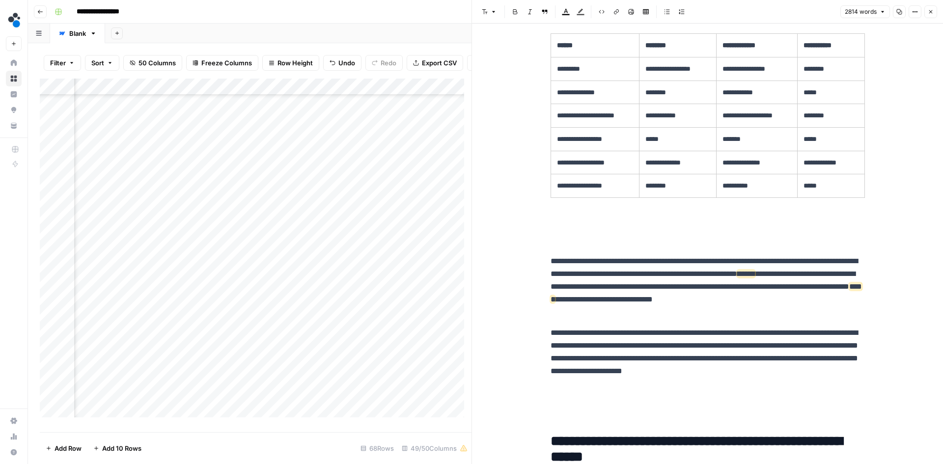  What do you see at coordinates (295, 63) in the screenshot?
I see `span: Row Height` at bounding box center [295, 63].